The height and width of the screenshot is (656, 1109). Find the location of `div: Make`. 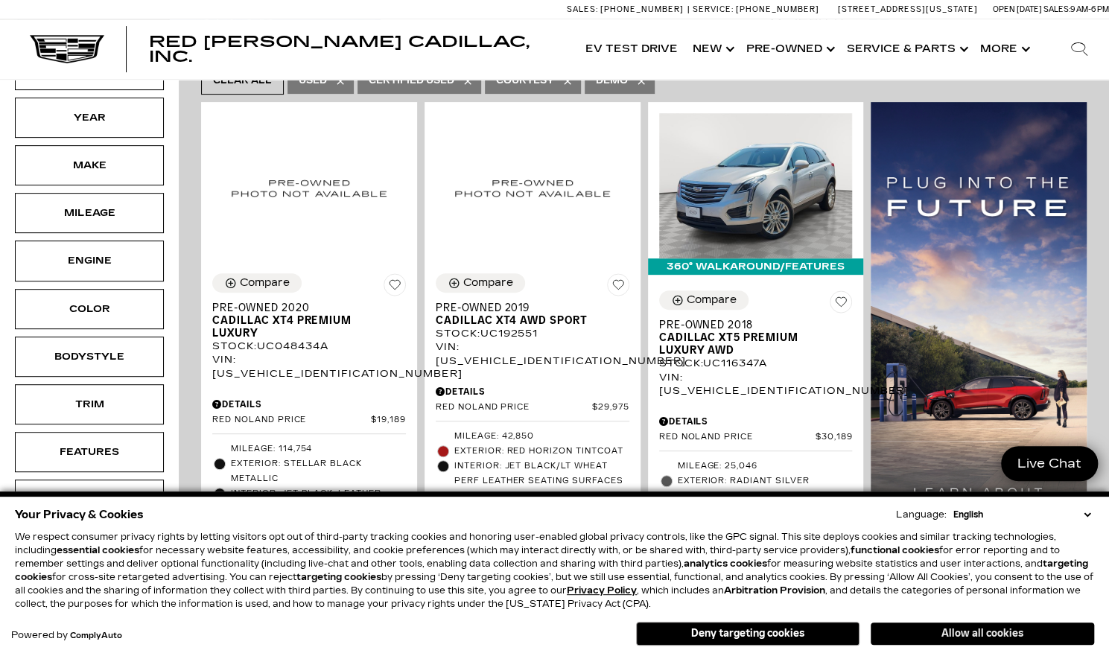

div: Make is located at coordinates (89, 165).